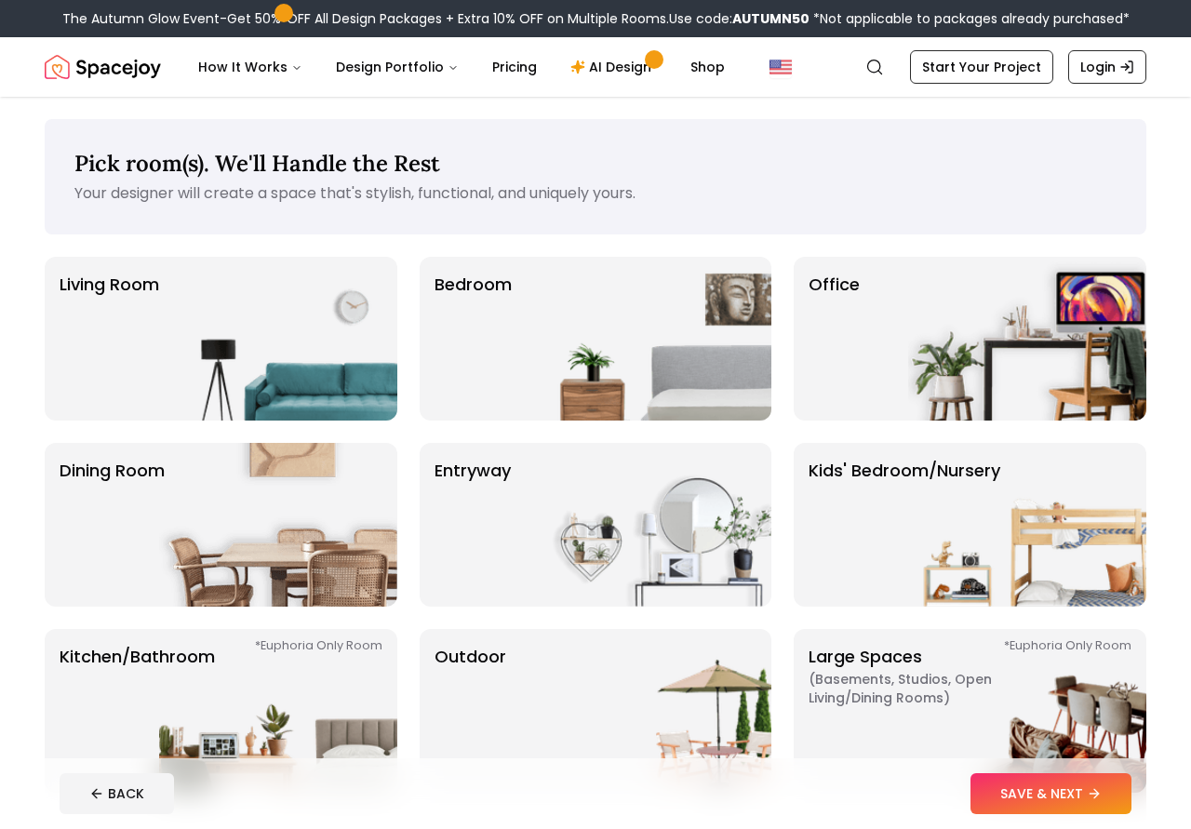 This screenshot has height=829, width=1191. I want to click on a: Pricing, so click(515, 67).